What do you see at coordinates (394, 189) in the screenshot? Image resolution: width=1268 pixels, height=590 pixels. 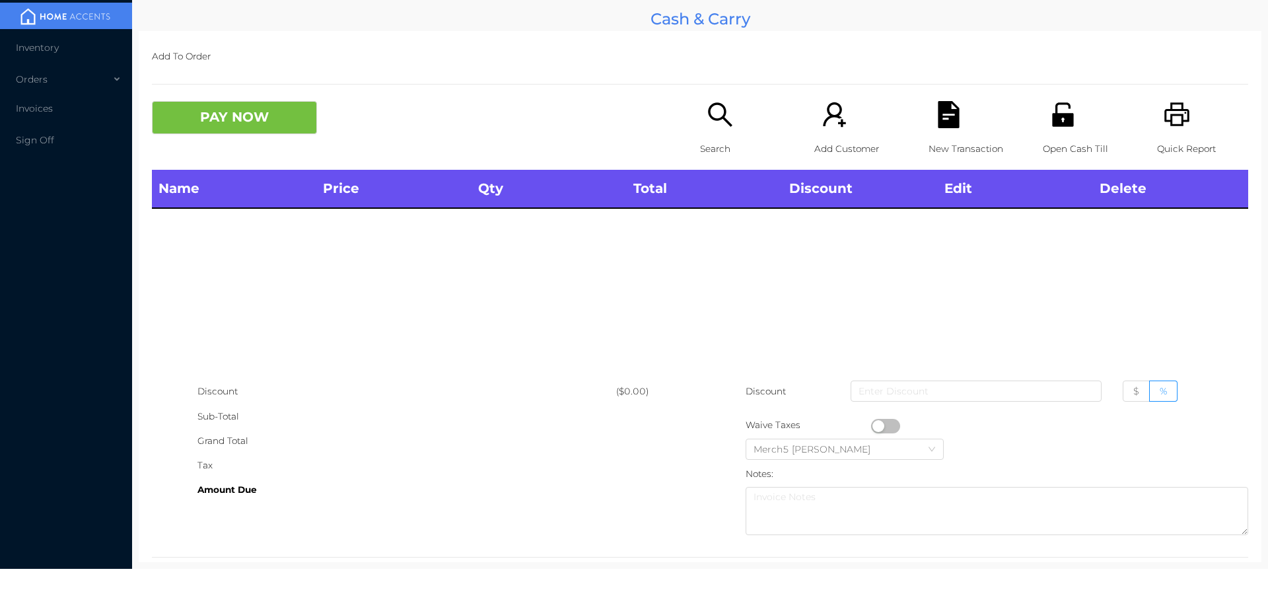 I see `th: Price` at bounding box center [394, 189].